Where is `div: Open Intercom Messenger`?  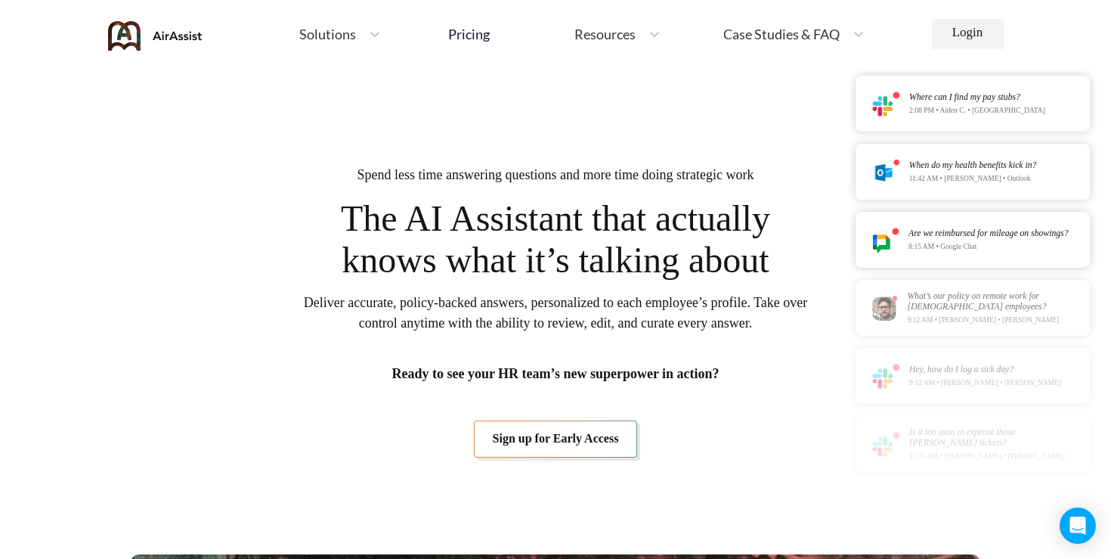 div: Open Intercom Messenger is located at coordinates (1078, 525).